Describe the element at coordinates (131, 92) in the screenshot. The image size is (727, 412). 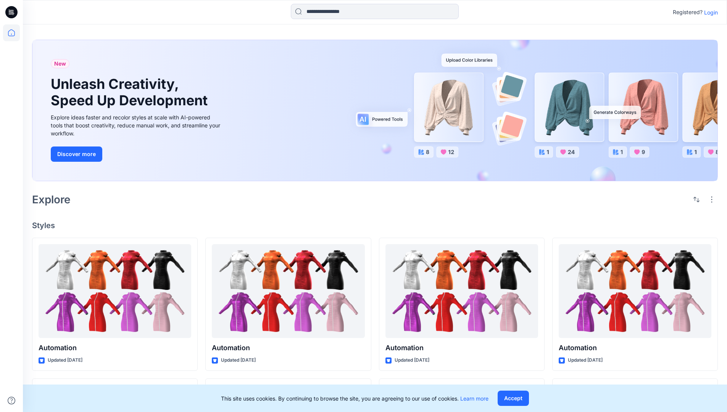
I see `h1: Unleash Creativity, Speed Up Development` at that location.